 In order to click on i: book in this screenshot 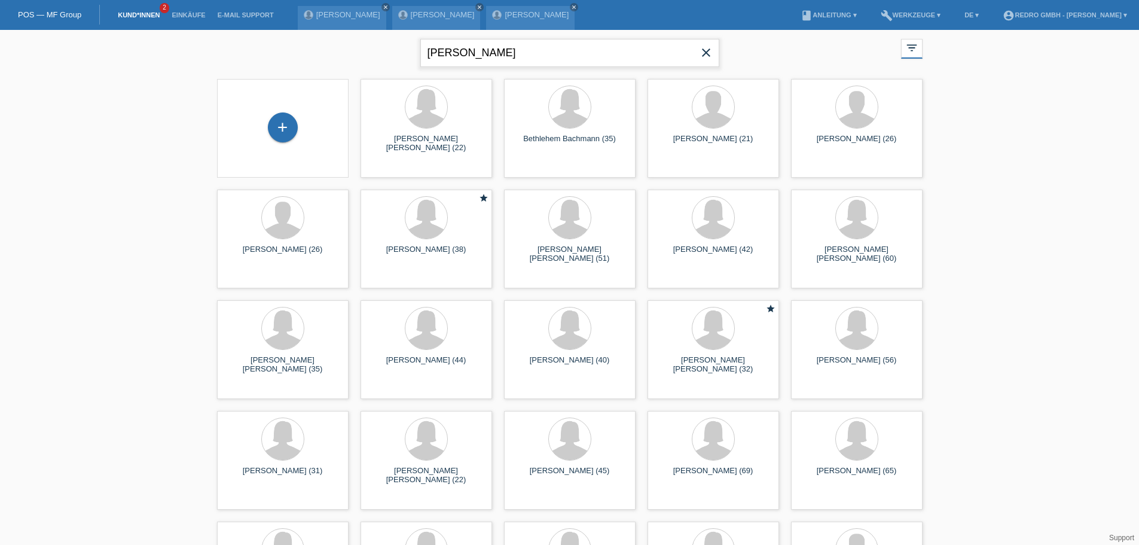, I will do `click(807, 16)`.